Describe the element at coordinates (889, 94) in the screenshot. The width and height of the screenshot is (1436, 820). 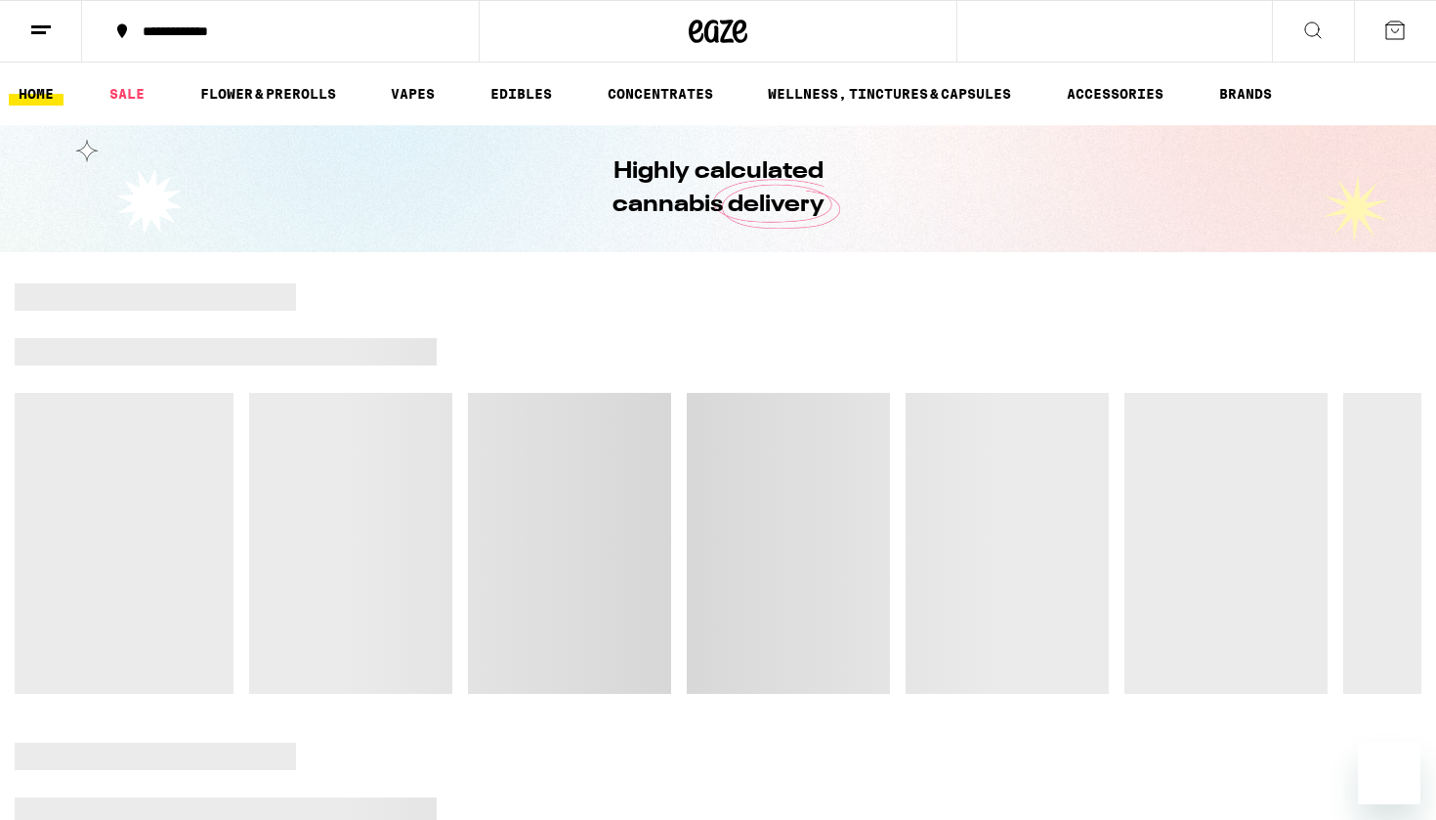
I see `a: WELLNESS, TINCTURES & CAPSULES` at that location.